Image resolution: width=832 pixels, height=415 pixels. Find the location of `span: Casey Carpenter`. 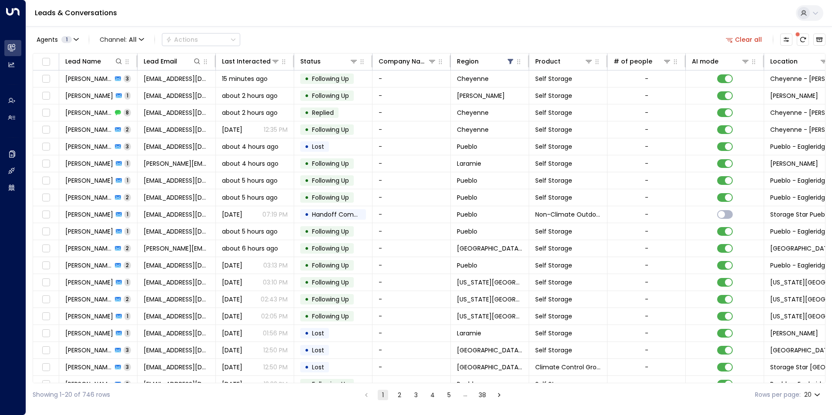

span: Casey Carpenter is located at coordinates (89, 367).